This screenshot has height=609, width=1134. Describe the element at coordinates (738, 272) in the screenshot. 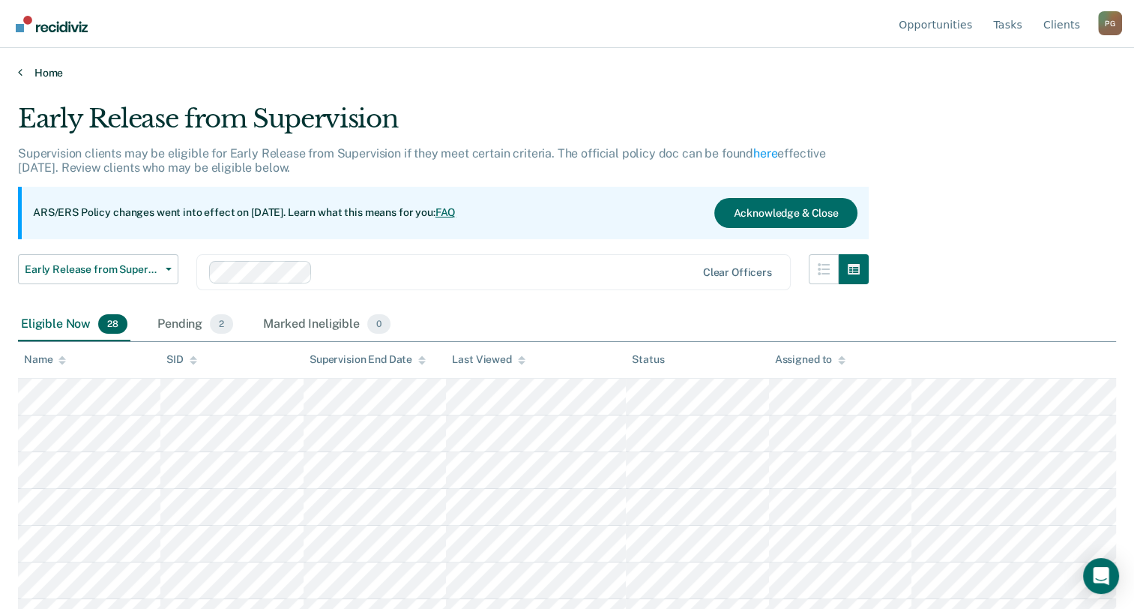

I see `div: Clear officers` at that location.